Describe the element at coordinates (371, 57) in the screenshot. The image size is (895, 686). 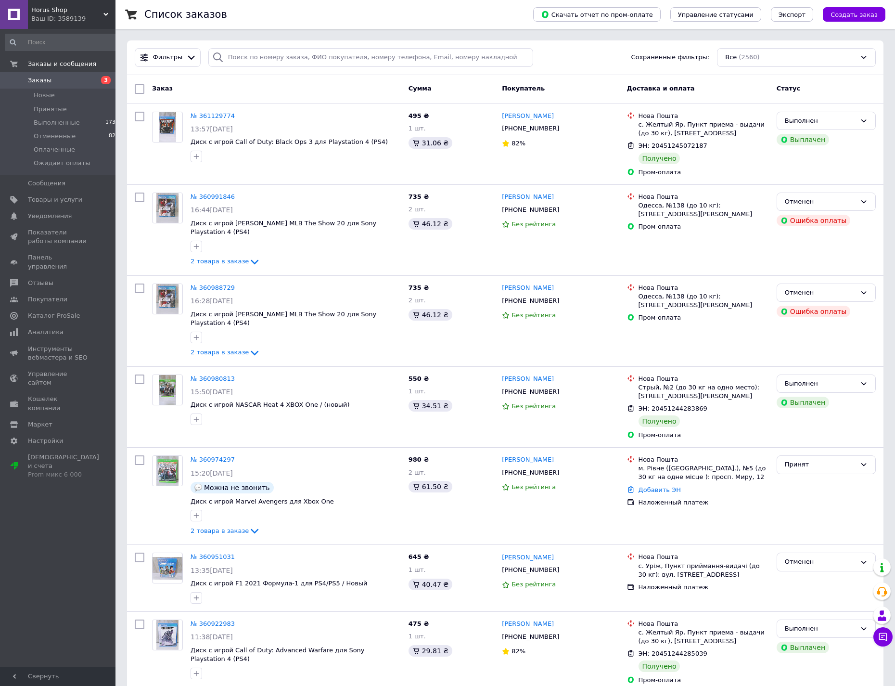
I see `input: Поиск по номеру заказа, ФИО покупателя, номеру телефона, Email, номеру накладной` at that location.